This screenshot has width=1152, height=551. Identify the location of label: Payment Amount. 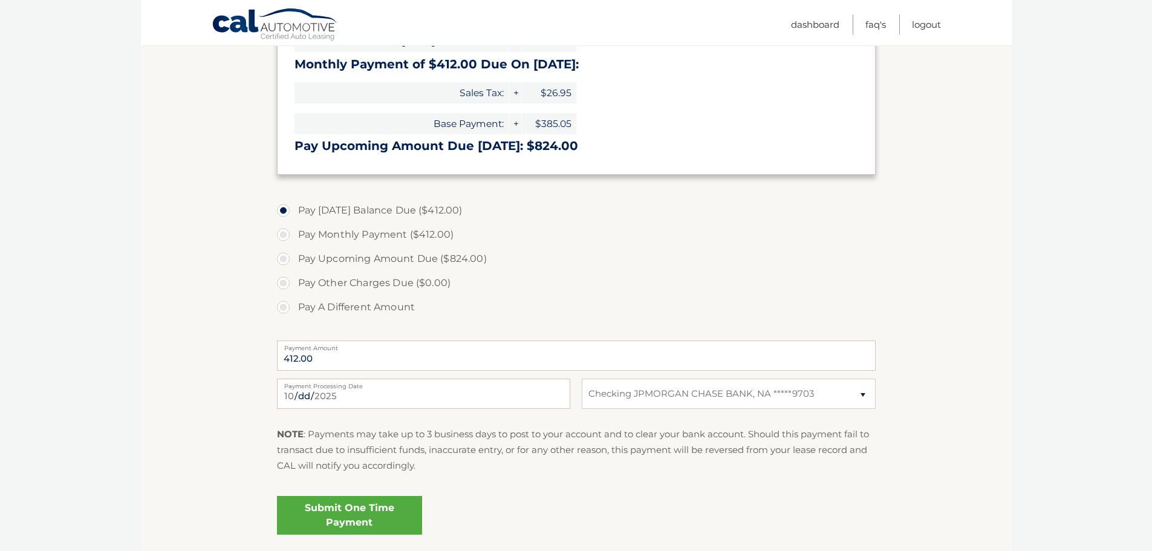
(576, 345).